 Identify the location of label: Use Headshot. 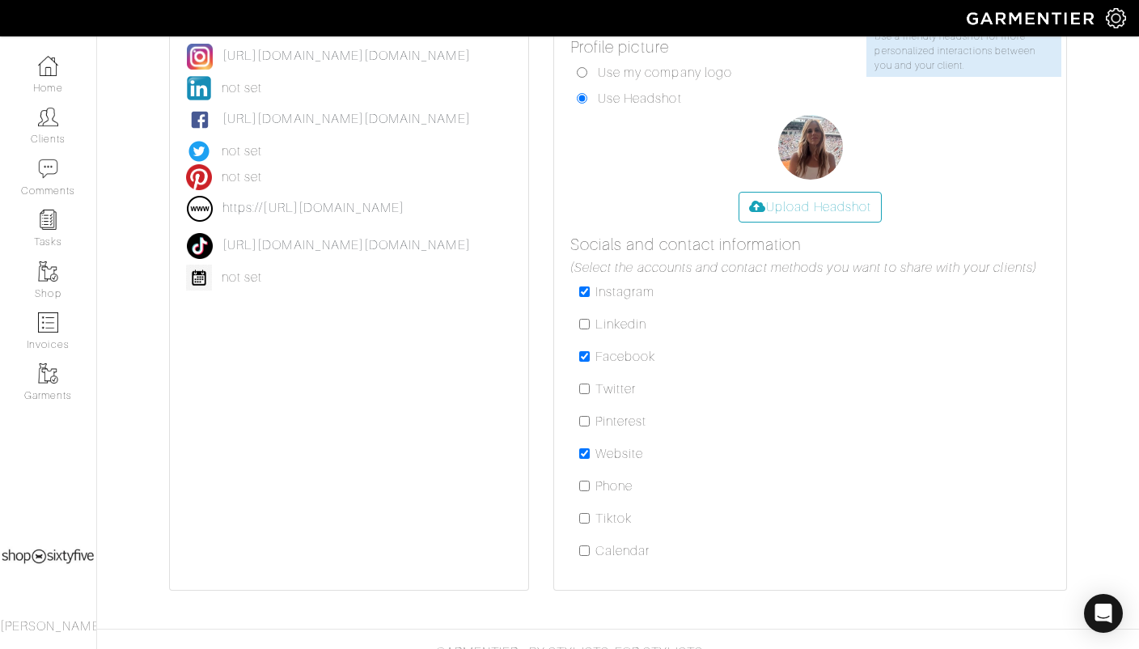
(640, 99).